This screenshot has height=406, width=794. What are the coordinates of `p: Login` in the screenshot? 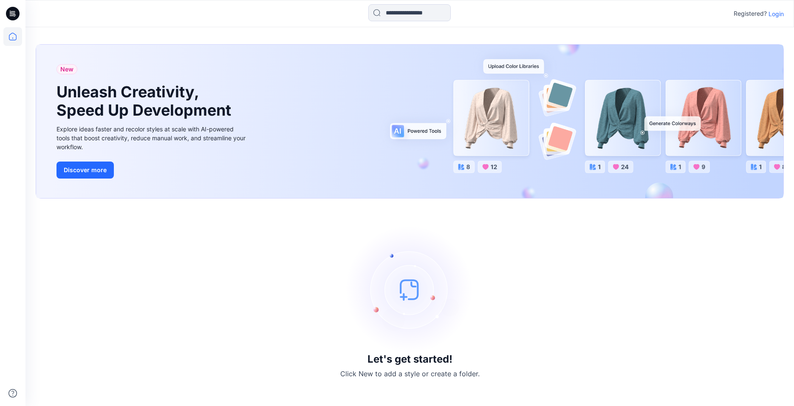 It's located at (776, 14).